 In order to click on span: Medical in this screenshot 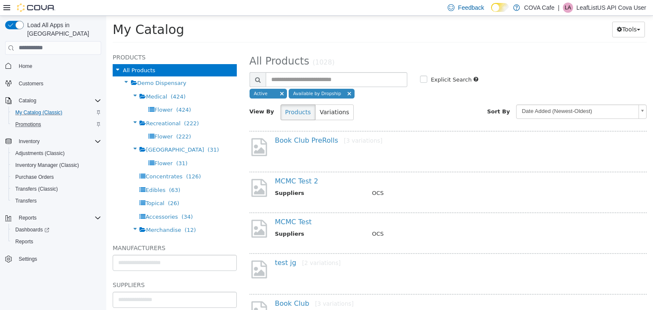, I will do `click(50, 81)`.